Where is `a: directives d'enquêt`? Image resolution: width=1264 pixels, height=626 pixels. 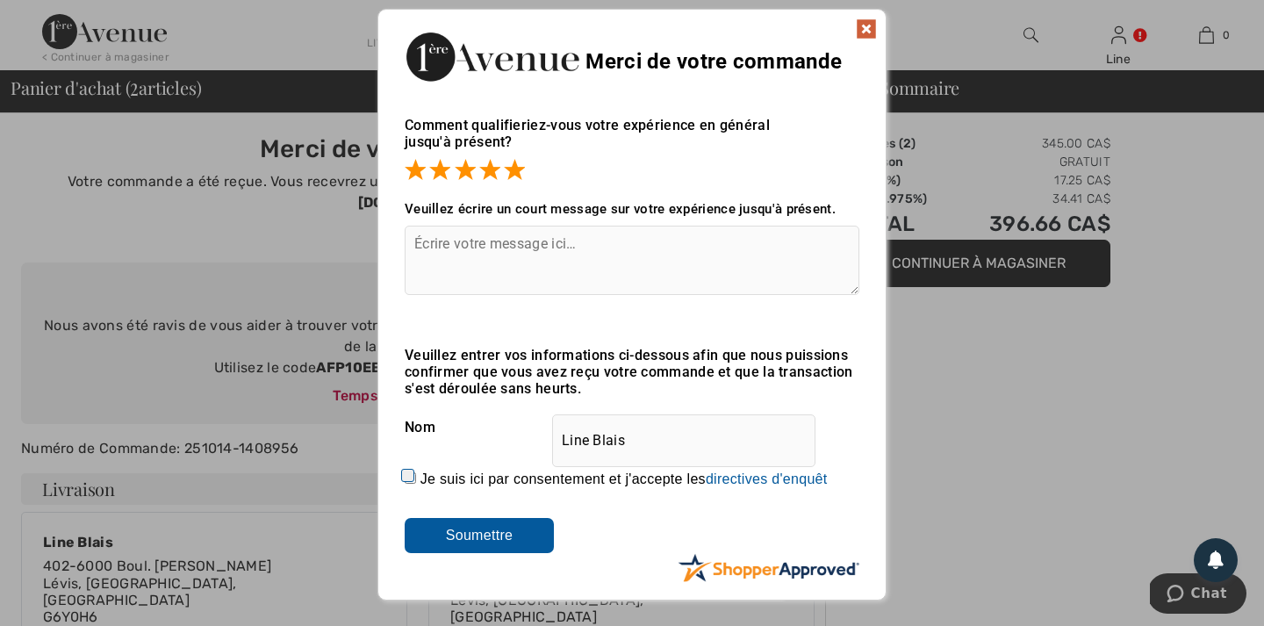
a: directives d'enquêt is located at coordinates (766, 478).